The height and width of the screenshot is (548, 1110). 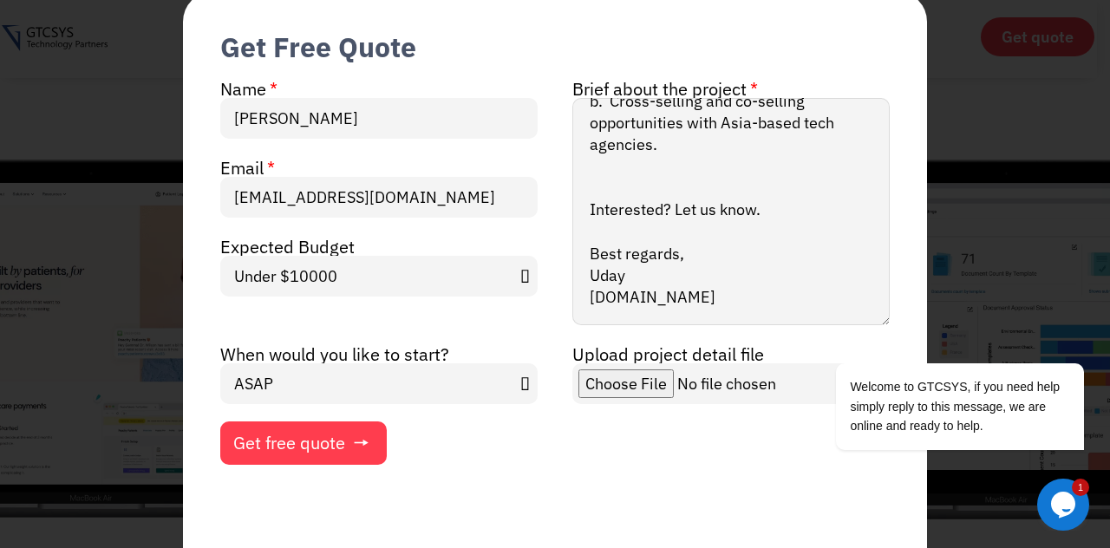 I want to click on label: Upload project detail file, so click(x=668, y=355).